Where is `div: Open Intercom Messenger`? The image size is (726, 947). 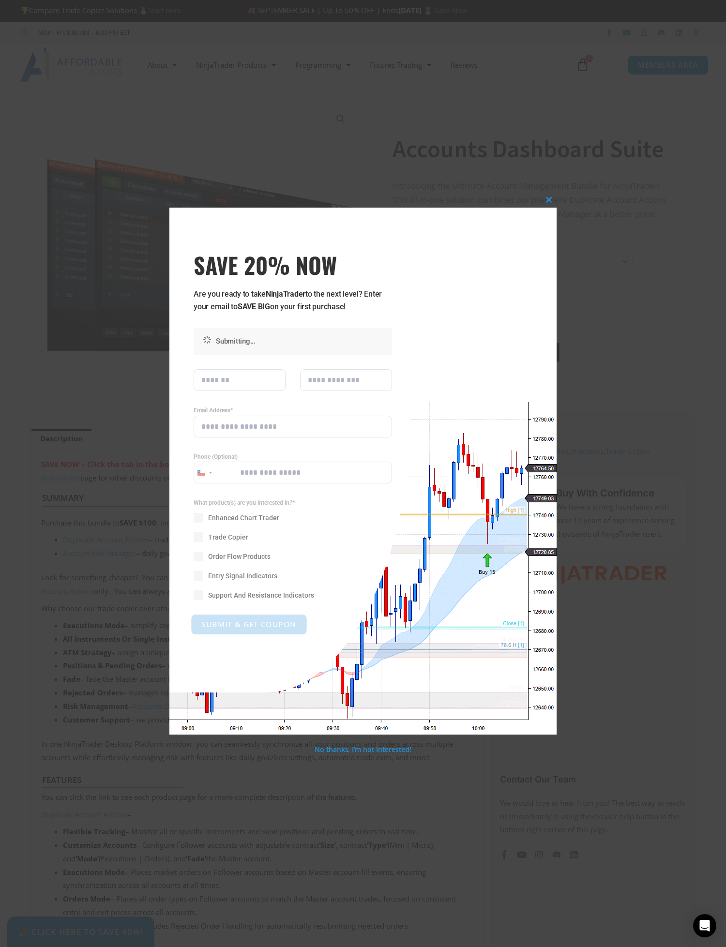 div: Open Intercom Messenger is located at coordinates (705, 926).